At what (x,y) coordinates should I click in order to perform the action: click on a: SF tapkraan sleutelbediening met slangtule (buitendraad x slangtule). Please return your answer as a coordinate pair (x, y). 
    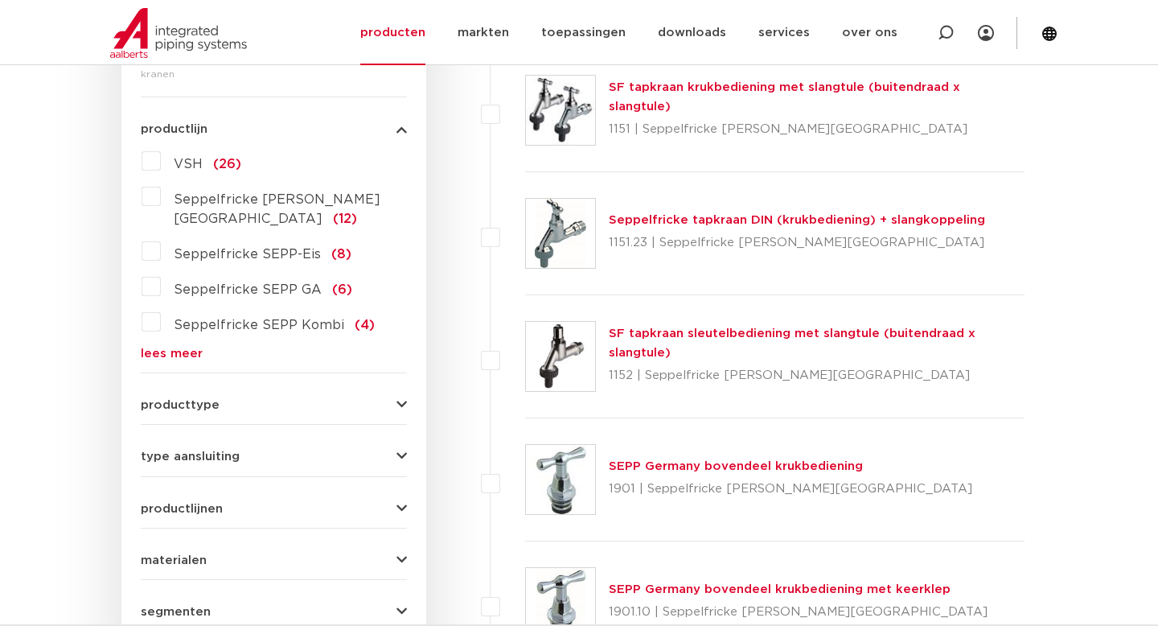
    Looking at the image, I should click on (792, 343).